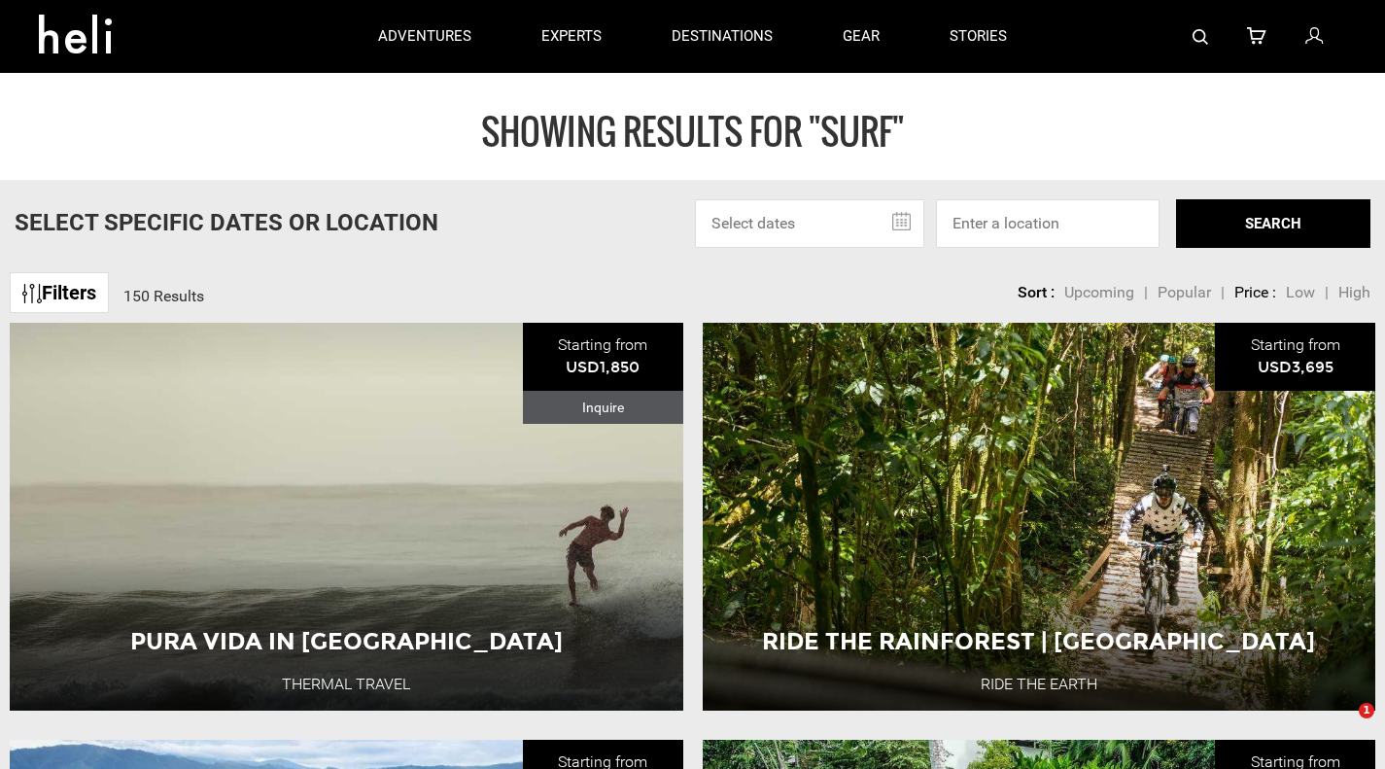 The image size is (1385, 769). I want to click on span: High, so click(1354, 292).